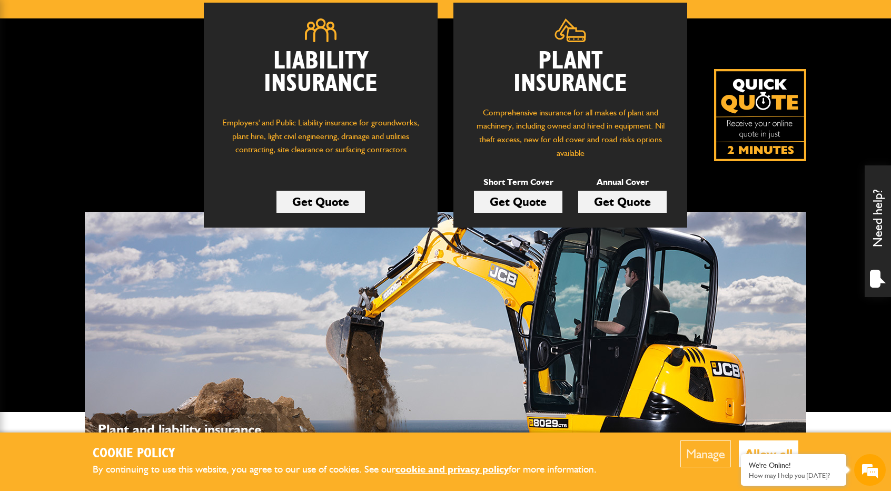 This screenshot has height=491, width=891. Describe the element at coordinates (878, 231) in the screenshot. I see `div: Need help?` at that location.